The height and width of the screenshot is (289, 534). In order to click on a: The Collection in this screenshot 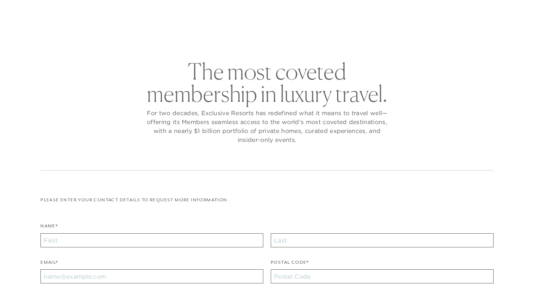, I will do `click(210, 35)`.